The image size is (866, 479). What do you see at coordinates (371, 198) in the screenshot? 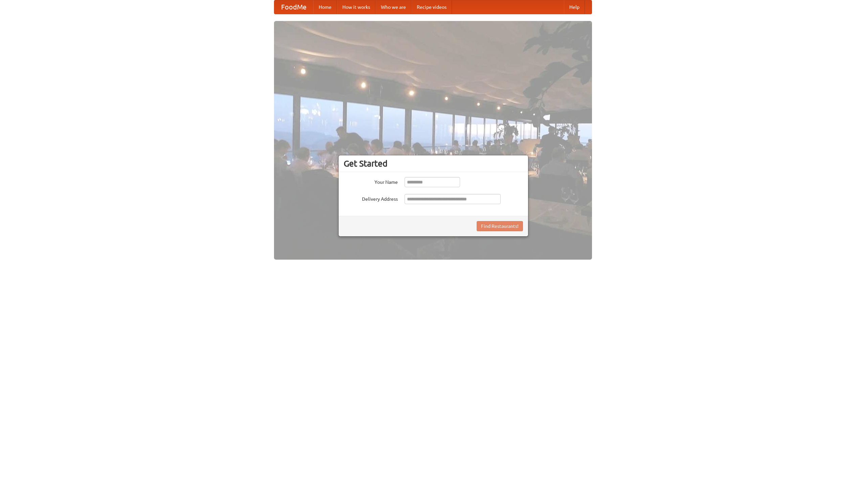
I see `label: Delivery Address` at bounding box center [371, 198].